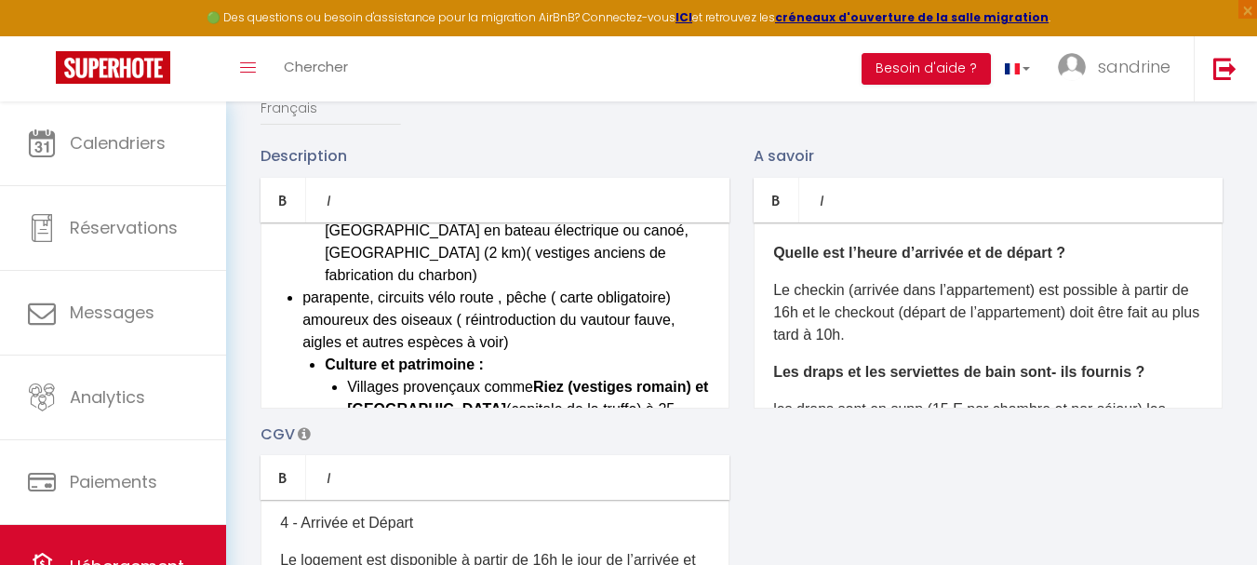  What do you see at coordinates (912, 17) in the screenshot?
I see `strong: créneaux d'ouverture de la salle migration` at bounding box center [912, 17].